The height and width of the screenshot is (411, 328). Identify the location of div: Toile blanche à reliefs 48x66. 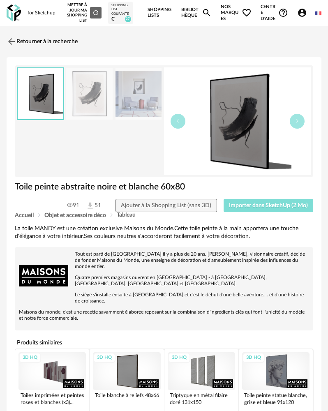
(127, 398).